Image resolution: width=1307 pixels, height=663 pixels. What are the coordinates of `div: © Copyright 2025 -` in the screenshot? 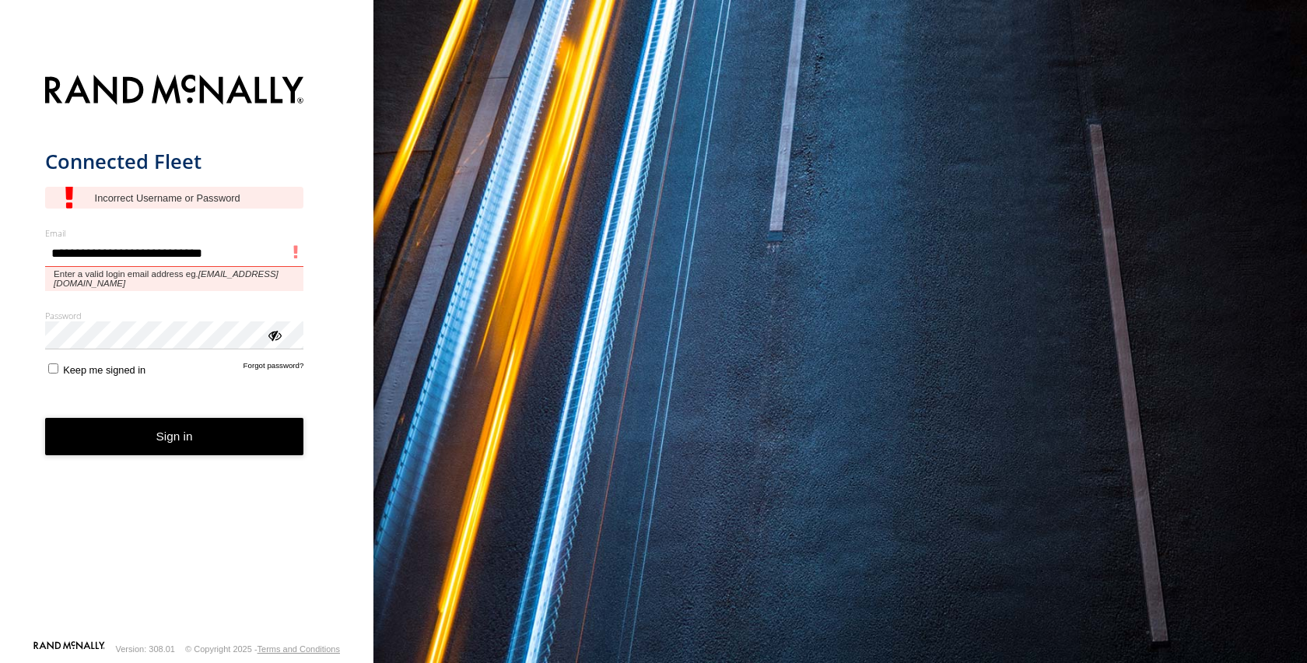 It's located at (262, 649).